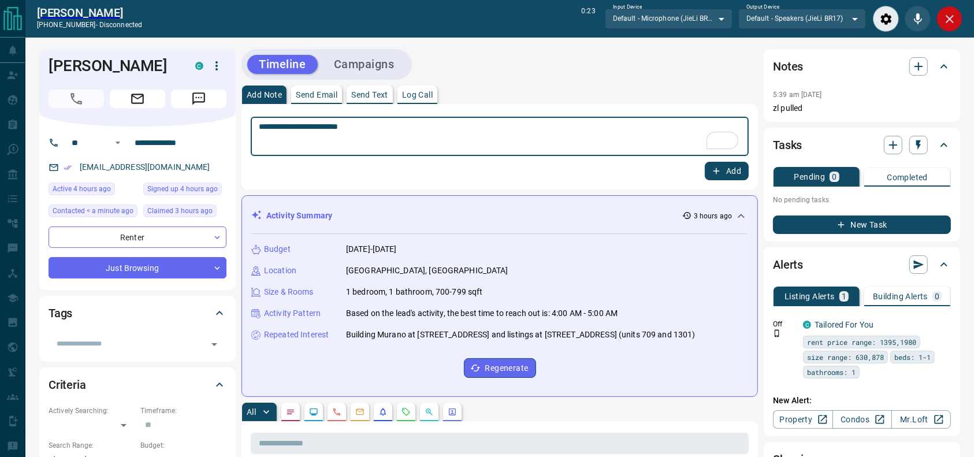  Describe the element at coordinates (785, 324) in the screenshot. I see `p: Off` at that location.